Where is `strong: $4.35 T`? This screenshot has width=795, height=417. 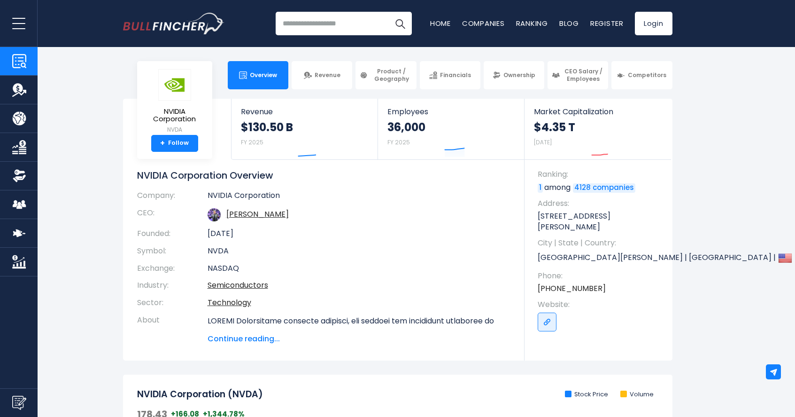
strong: $4.35 T is located at coordinates (555, 127).